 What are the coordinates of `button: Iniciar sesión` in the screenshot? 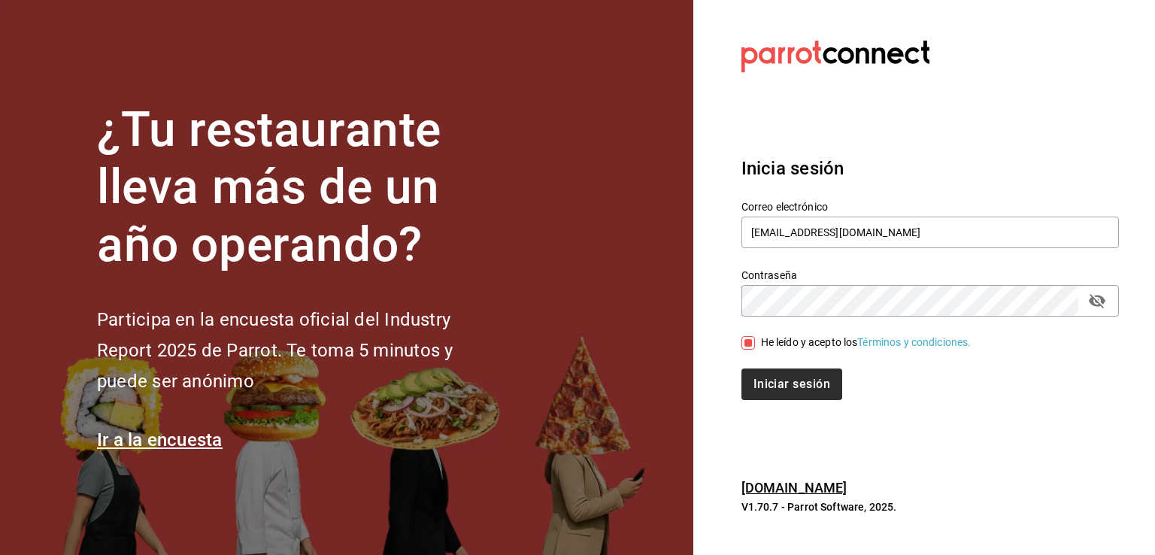 It's located at (792, 384).